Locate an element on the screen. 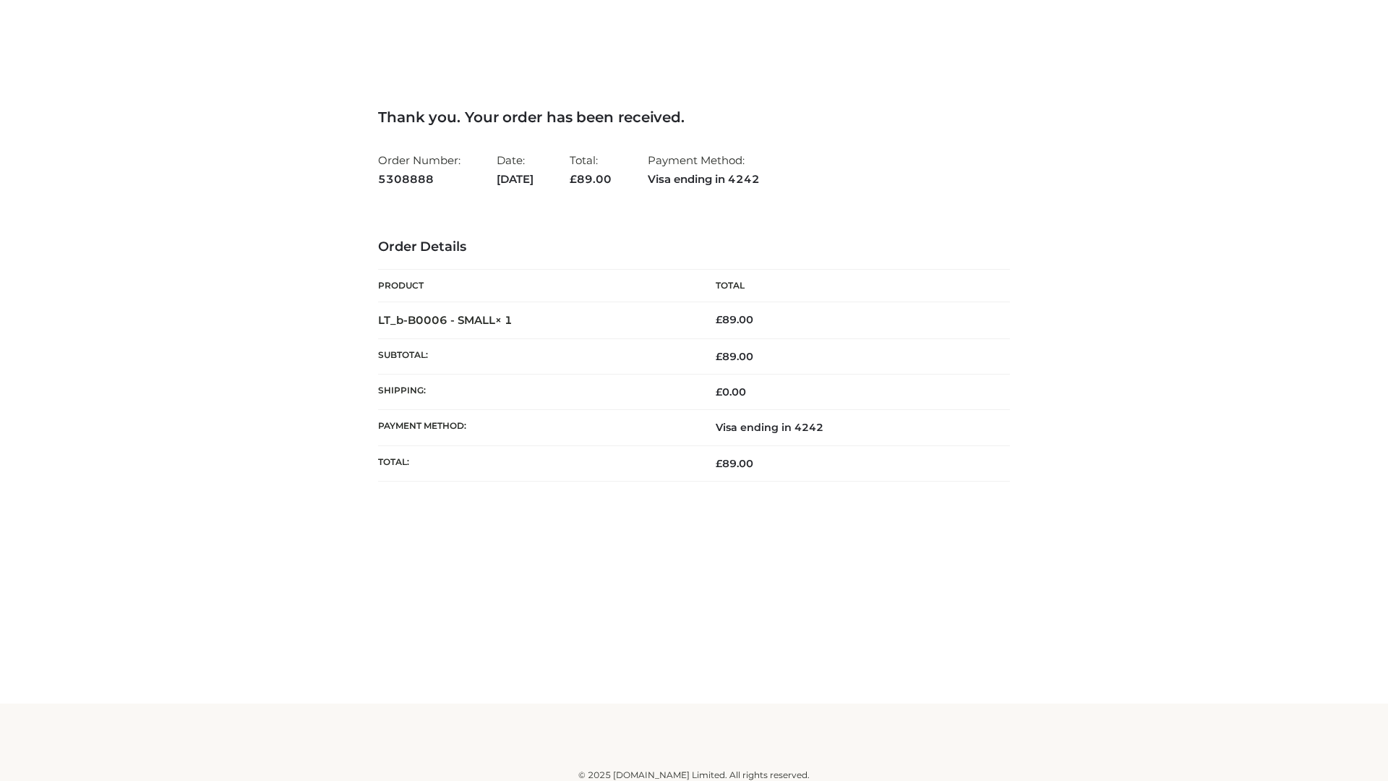  bdi: 89.00 is located at coordinates (734, 320).